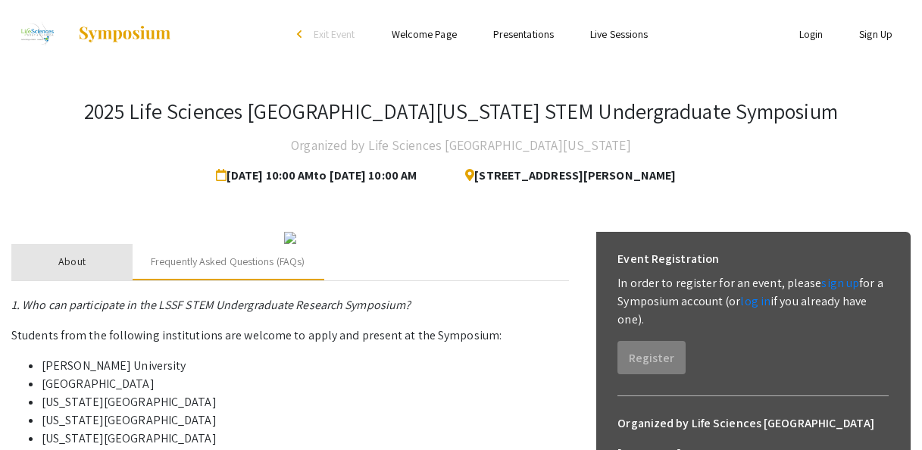 The image size is (922, 450). I want to click on div: Frequently Asked Questions (FAQs), so click(227, 261).